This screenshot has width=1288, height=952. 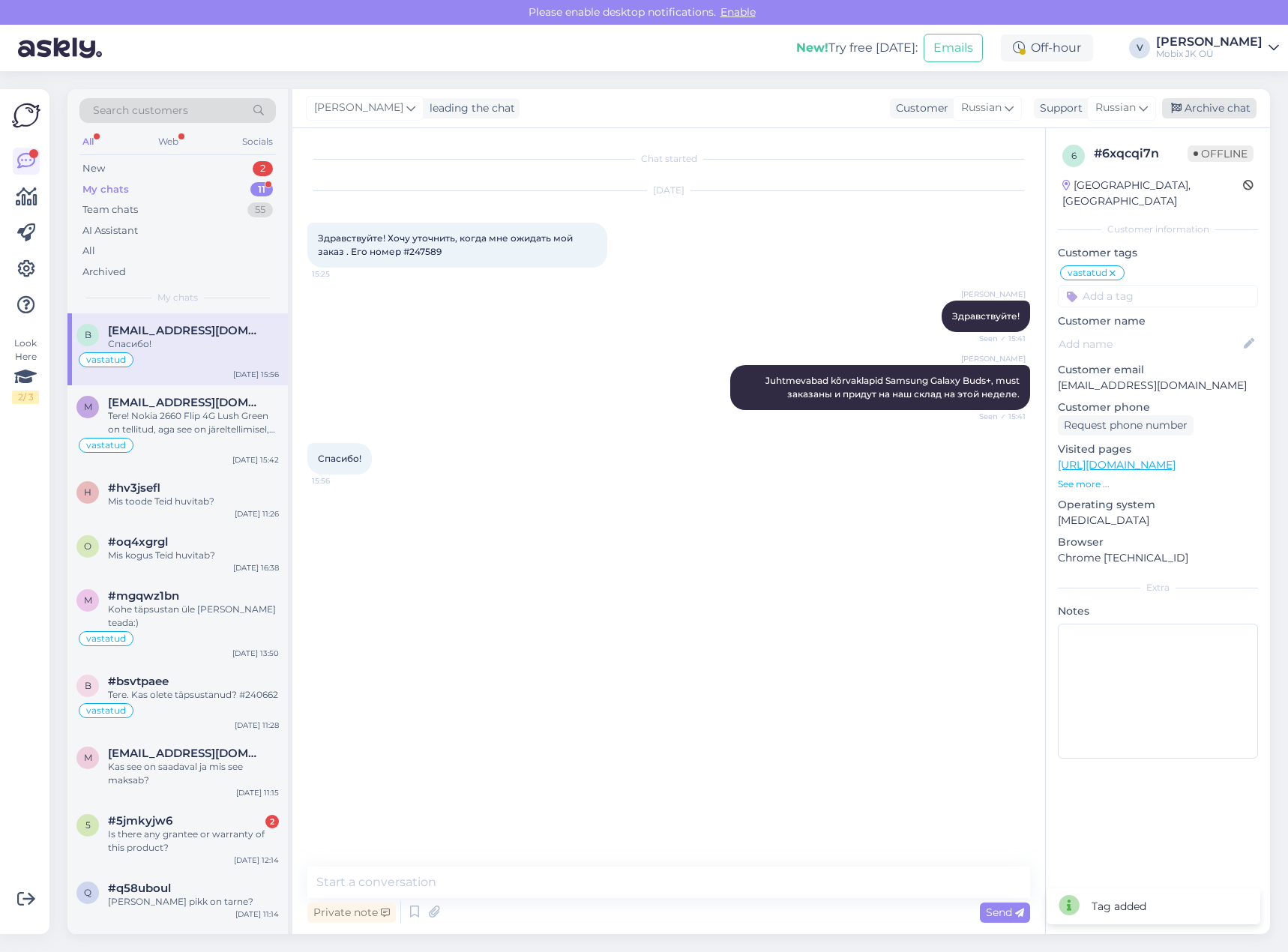 I want to click on div: Web, so click(x=168, y=141).